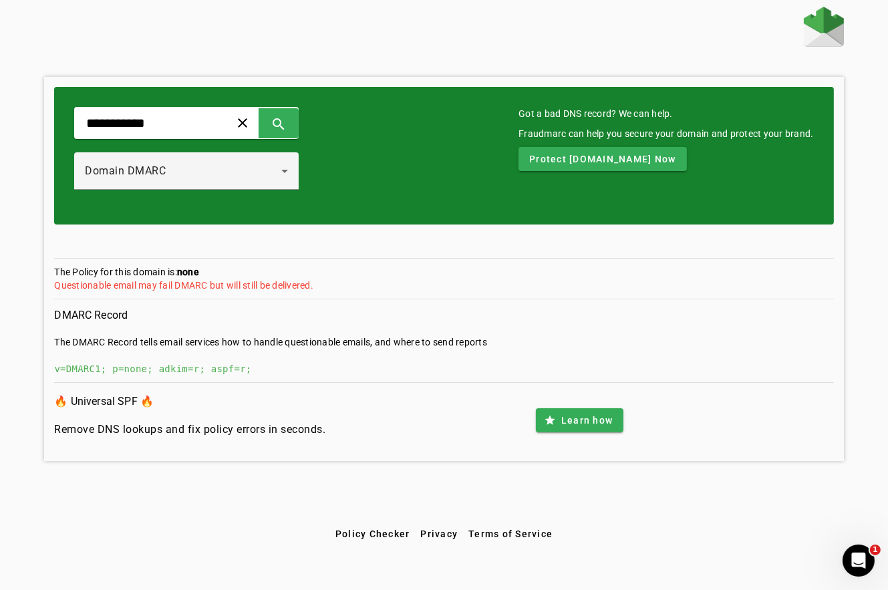 The image size is (888, 590). Describe the element at coordinates (824, 28) in the screenshot. I see `a: Home` at that location.